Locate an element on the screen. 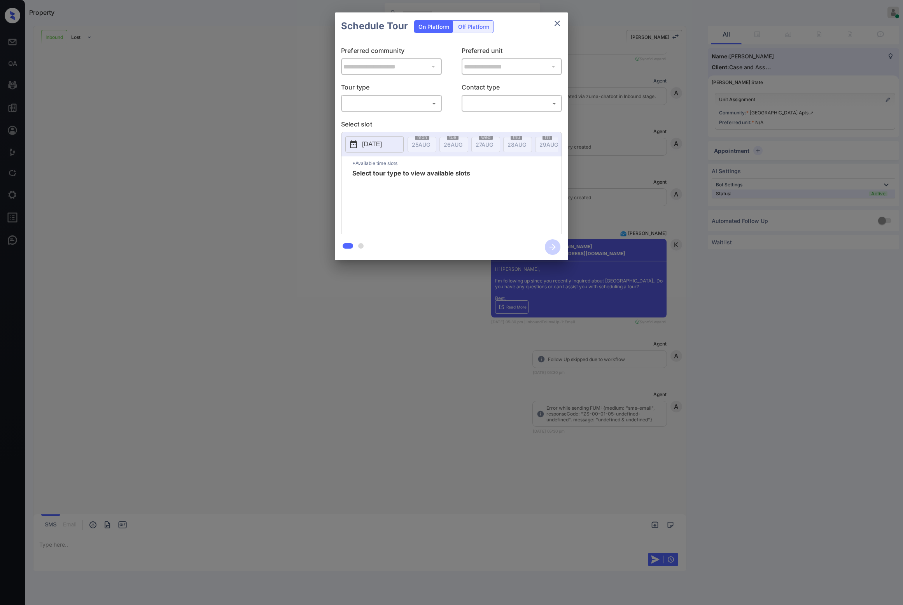  p: Select slot is located at coordinates (451, 126).